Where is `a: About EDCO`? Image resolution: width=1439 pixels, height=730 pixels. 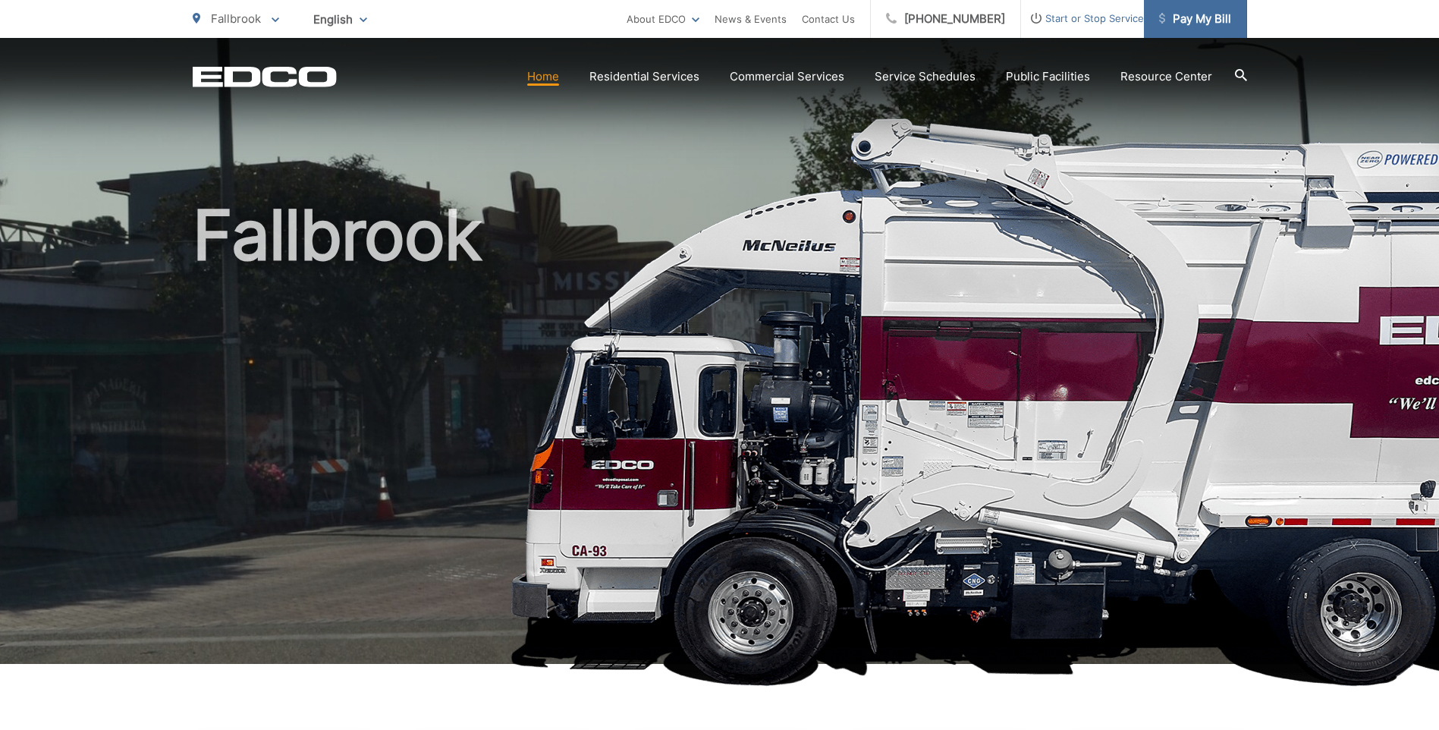
a: About EDCO is located at coordinates (663, 19).